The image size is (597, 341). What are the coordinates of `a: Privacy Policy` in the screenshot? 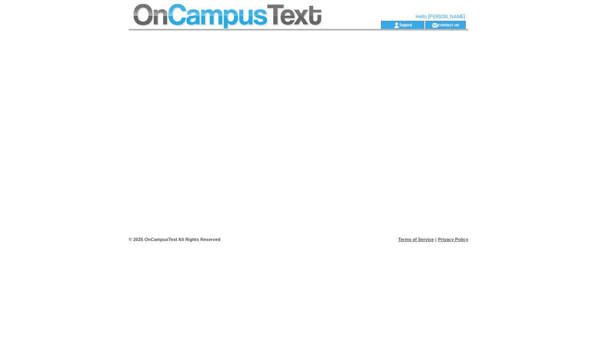 It's located at (453, 239).